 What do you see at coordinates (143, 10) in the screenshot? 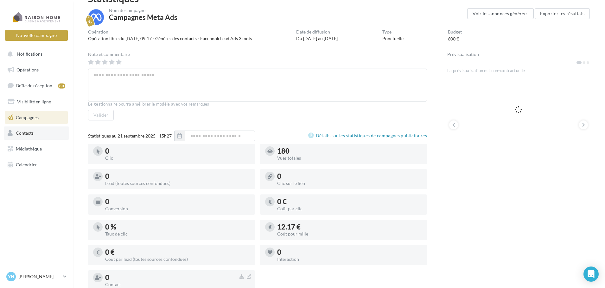
I see `div: Nom de campagne` at bounding box center [143, 10].